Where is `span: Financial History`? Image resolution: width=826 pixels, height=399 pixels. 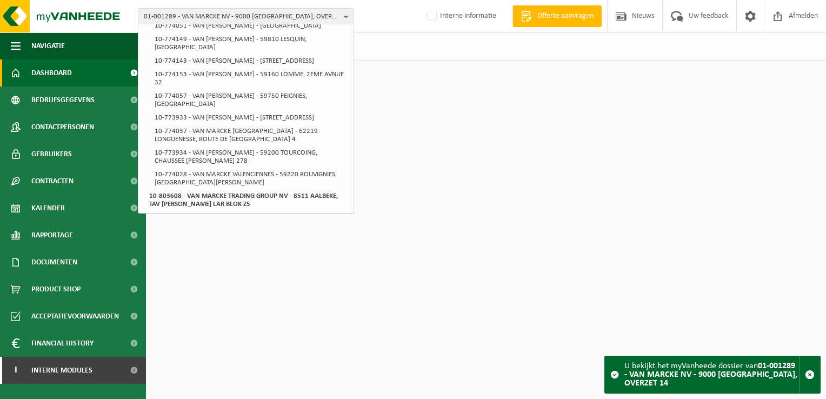 span: Financial History is located at coordinates (62, 343).